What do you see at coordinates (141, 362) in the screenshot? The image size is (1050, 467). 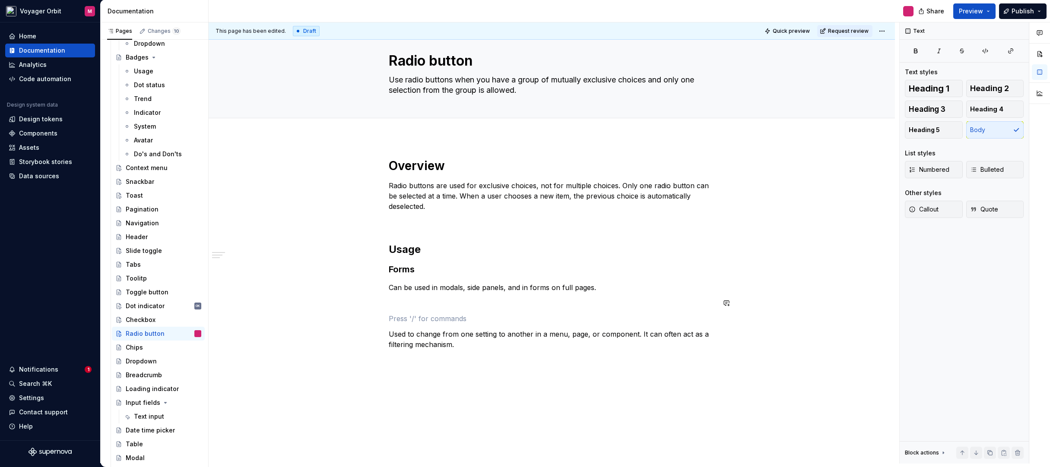 I see `div: Dropdown` at bounding box center [141, 362].